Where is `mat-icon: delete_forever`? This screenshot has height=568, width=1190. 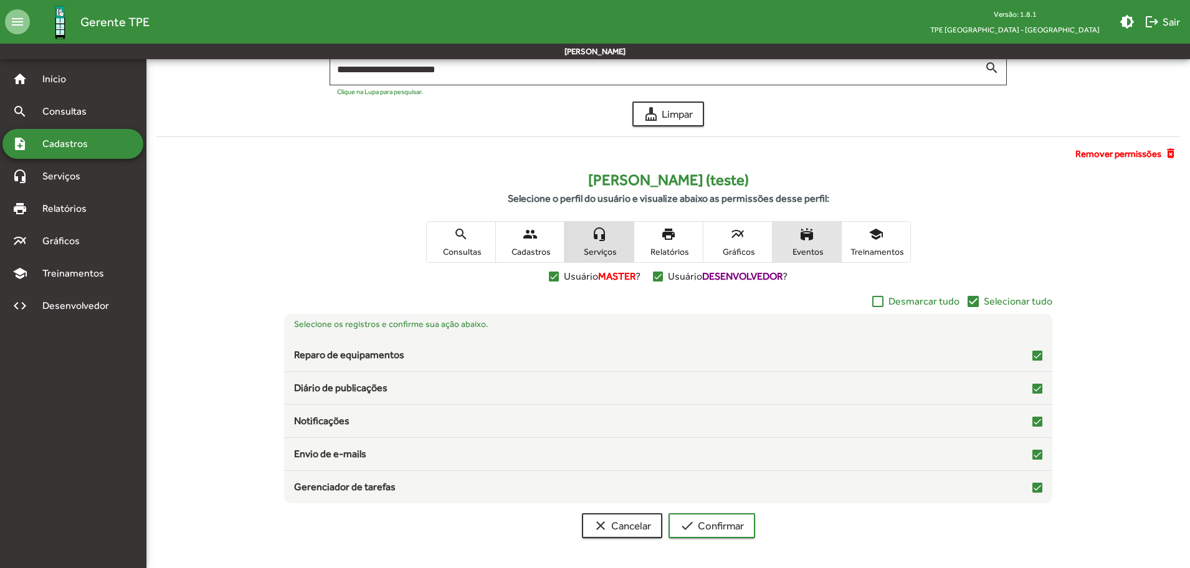 mat-icon: delete_forever is located at coordinates (1172, 154).